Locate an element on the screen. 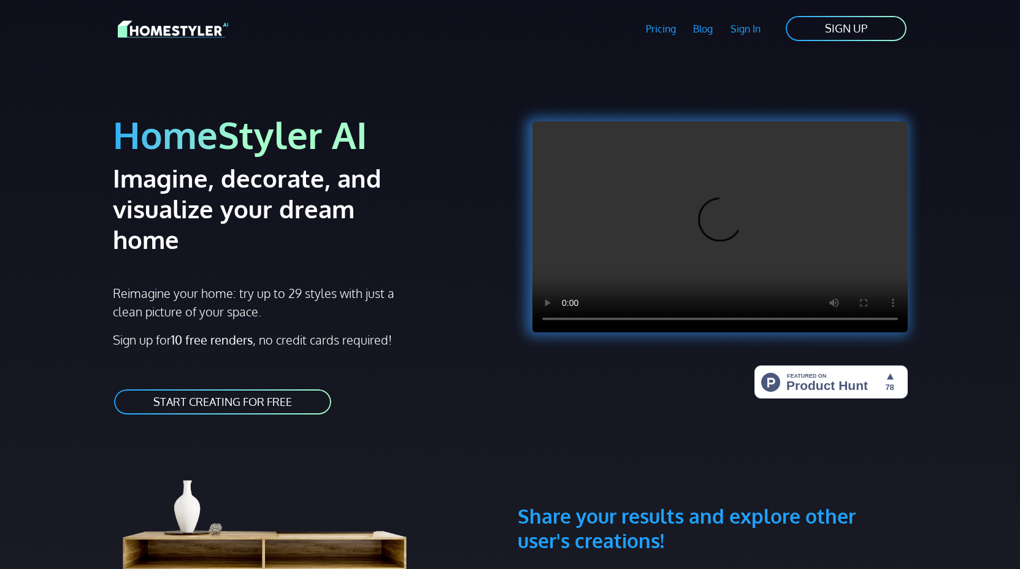 The image size is (1020, 569). a: START CREATING FOR FREE is located at coordinates (223, 402).